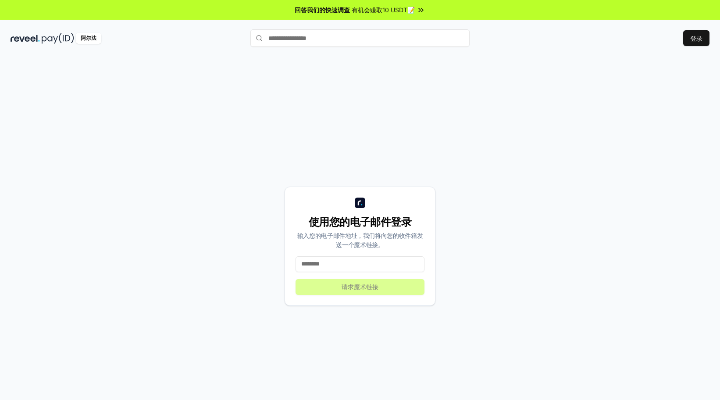  What do you see at coordinates (89, 38) in the screenshot?
I see `font: 阿尔法` at bounding box center [89, 38].